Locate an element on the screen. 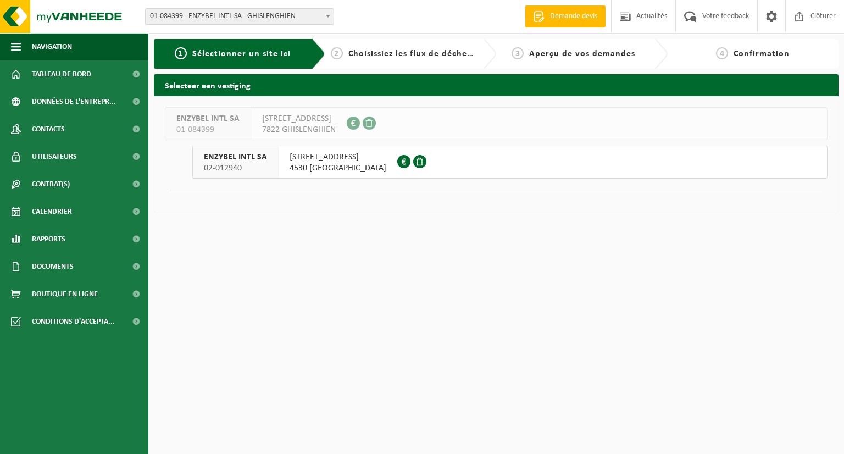  span: Tableau de bord is located at coordinates (62, 74).